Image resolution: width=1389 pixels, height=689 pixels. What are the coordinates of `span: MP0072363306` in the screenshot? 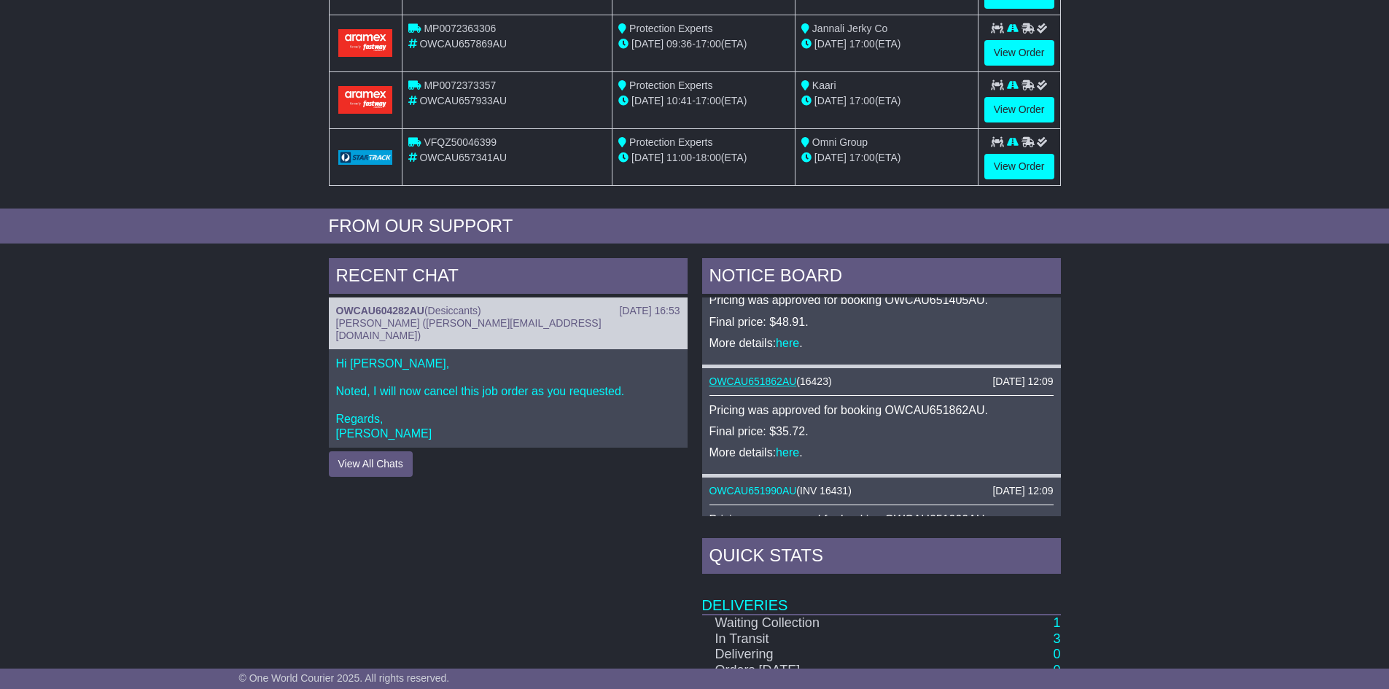 It's located at (459, 28).